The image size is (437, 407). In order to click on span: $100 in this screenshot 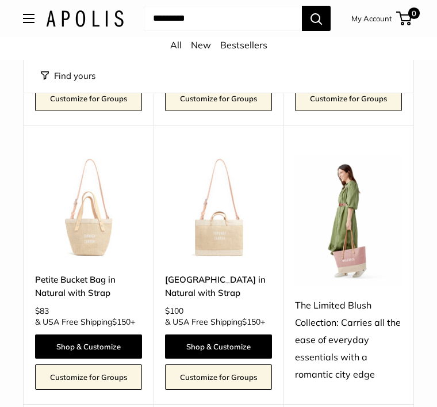, I will do `click(174, 310)`.